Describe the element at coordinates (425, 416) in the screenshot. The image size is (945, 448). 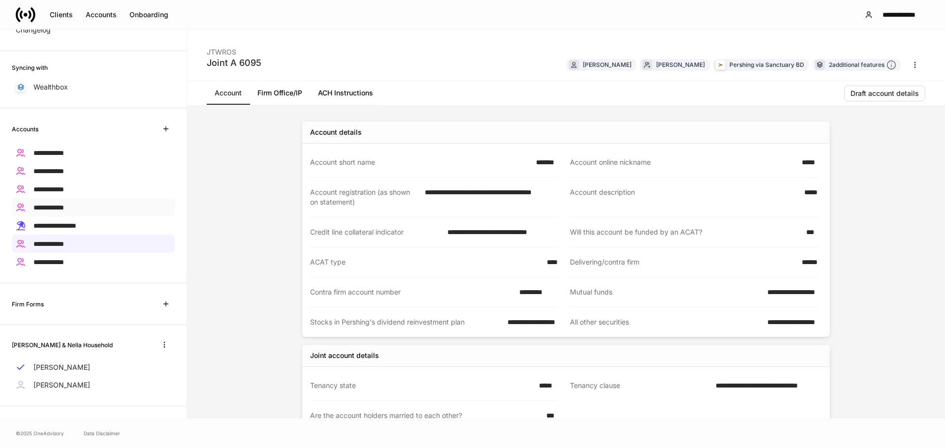
I see `div: Are the account holders married to each other?` at that location.